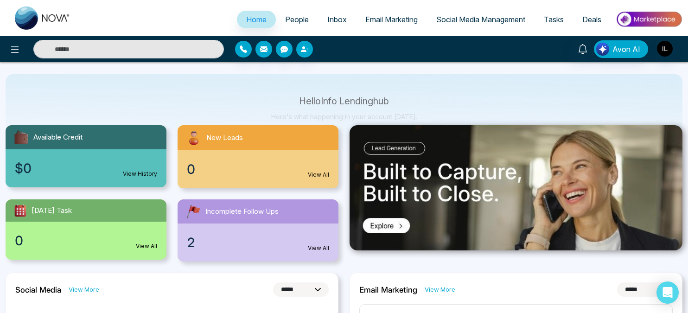 The width and height of the screenshot is (688, 313). I want to click on span: People, so click(297, 19).